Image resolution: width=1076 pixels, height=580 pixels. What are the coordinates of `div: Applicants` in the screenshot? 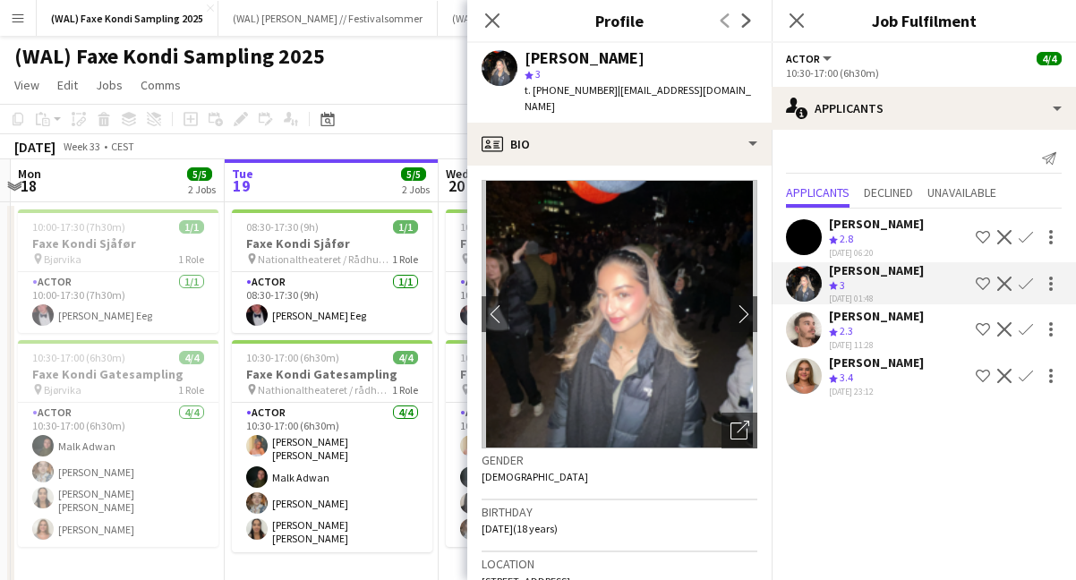 It's located at (924, 108).